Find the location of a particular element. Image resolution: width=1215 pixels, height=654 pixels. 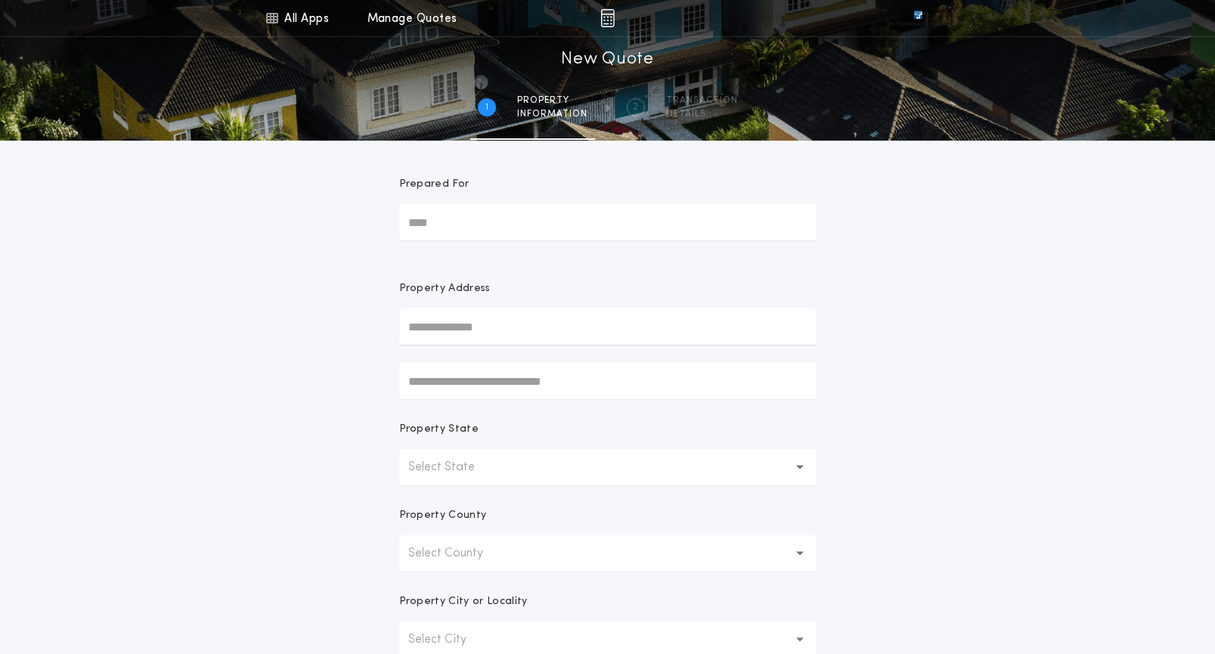

p: Select City is located at coordinates (449, 640).